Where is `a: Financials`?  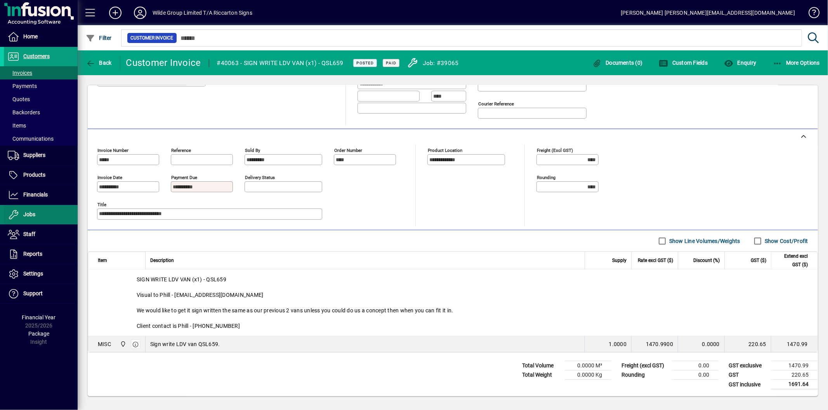 a: Financials is located at coordinates (41, 195).